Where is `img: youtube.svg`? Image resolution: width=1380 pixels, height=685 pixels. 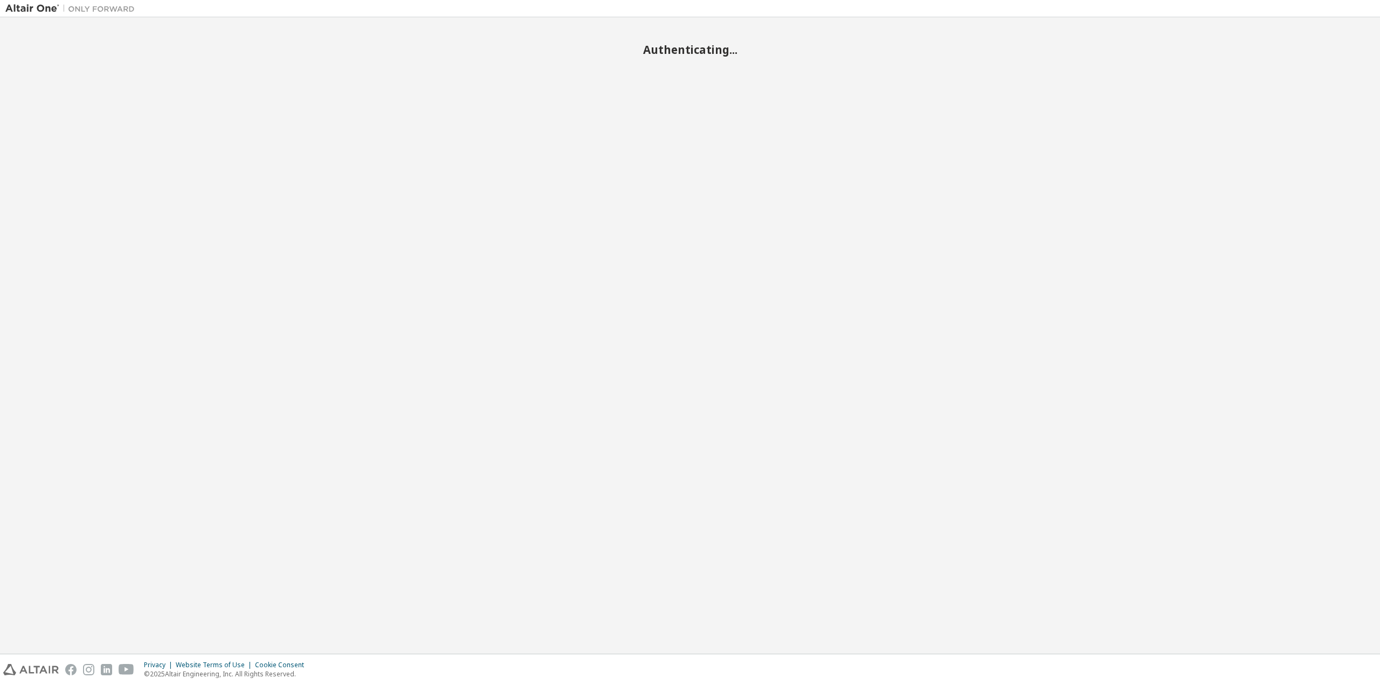
img: youtube.svg is located at coordinates (126, 669).